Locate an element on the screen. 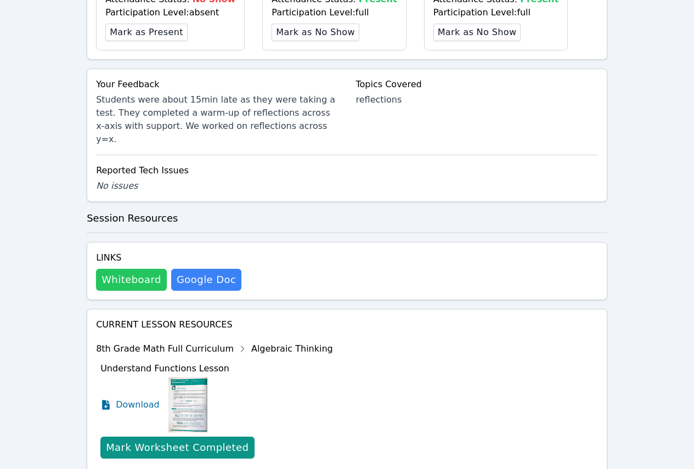 This screenshot has height=469, width=694. span: Download is located at coordinates (138, 405).